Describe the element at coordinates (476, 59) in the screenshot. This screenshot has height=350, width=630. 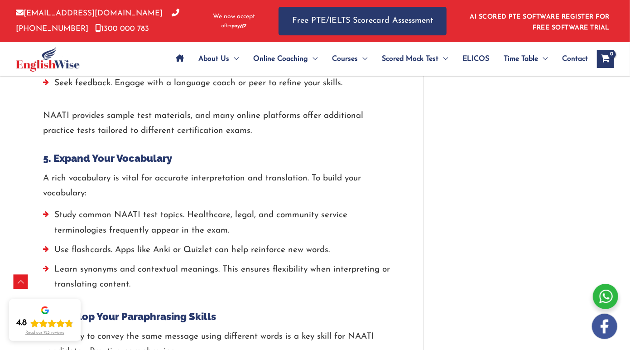
I see `a: ELICOS` at that location.